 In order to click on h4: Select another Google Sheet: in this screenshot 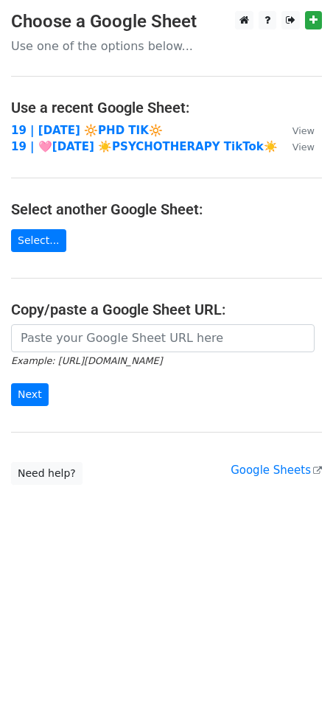, I will do `click(167, 209)`.